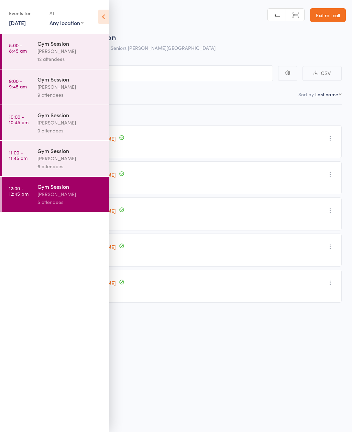  I want to click on time: 10:00 - 10:45 am, so click(19, 119).